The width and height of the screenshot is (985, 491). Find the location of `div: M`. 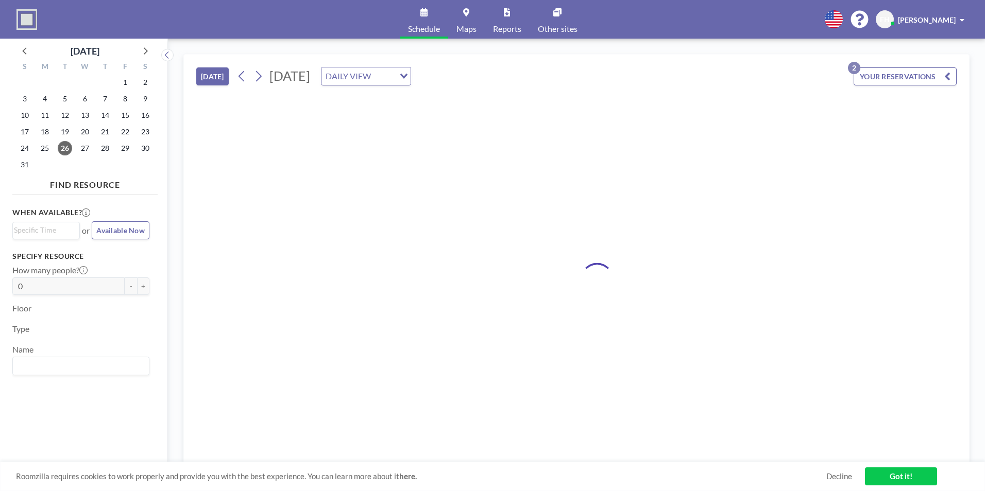

div: M is located at coordinates (45, 67).